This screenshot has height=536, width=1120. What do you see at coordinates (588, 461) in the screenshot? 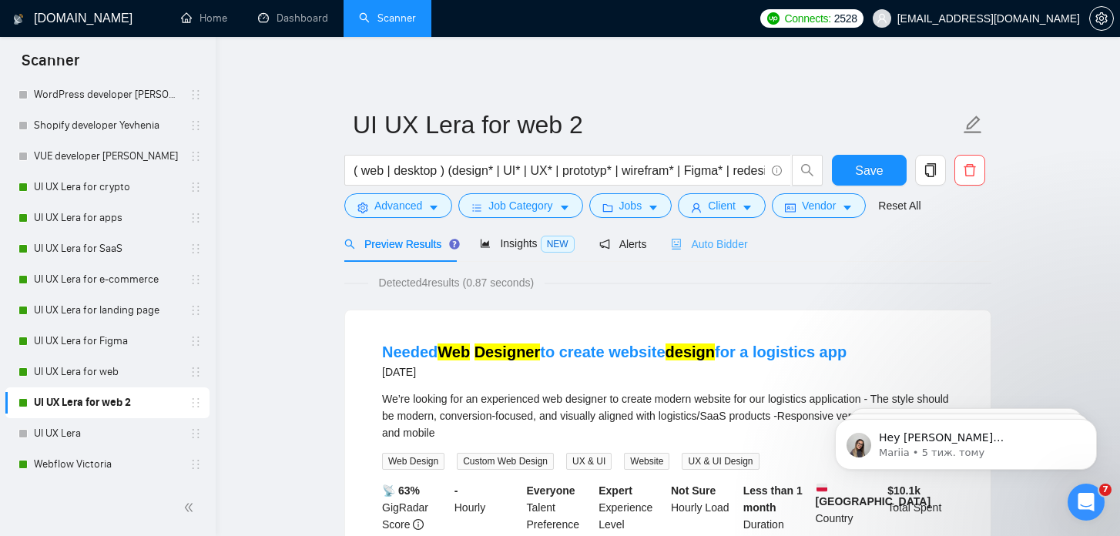
I see `span: UX & UI` at bounding box center [588, 461].